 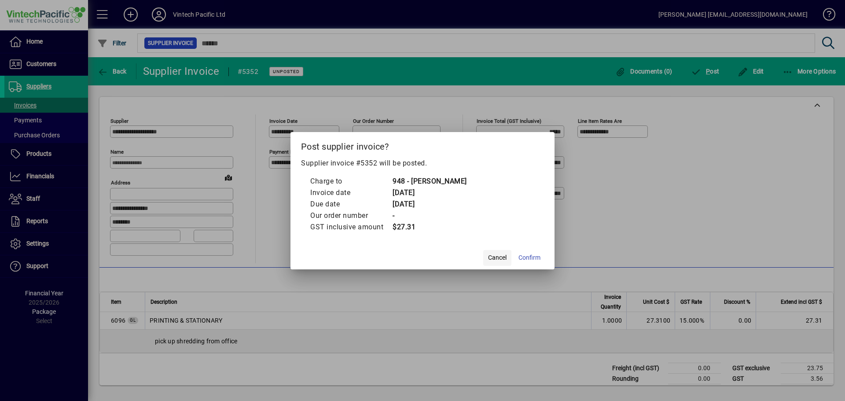 What do you see at coordinates (423, 163) in the screenshot?
I see `p: Supplier invoice #5352 will be posted.` at bounding box center [423, 163].